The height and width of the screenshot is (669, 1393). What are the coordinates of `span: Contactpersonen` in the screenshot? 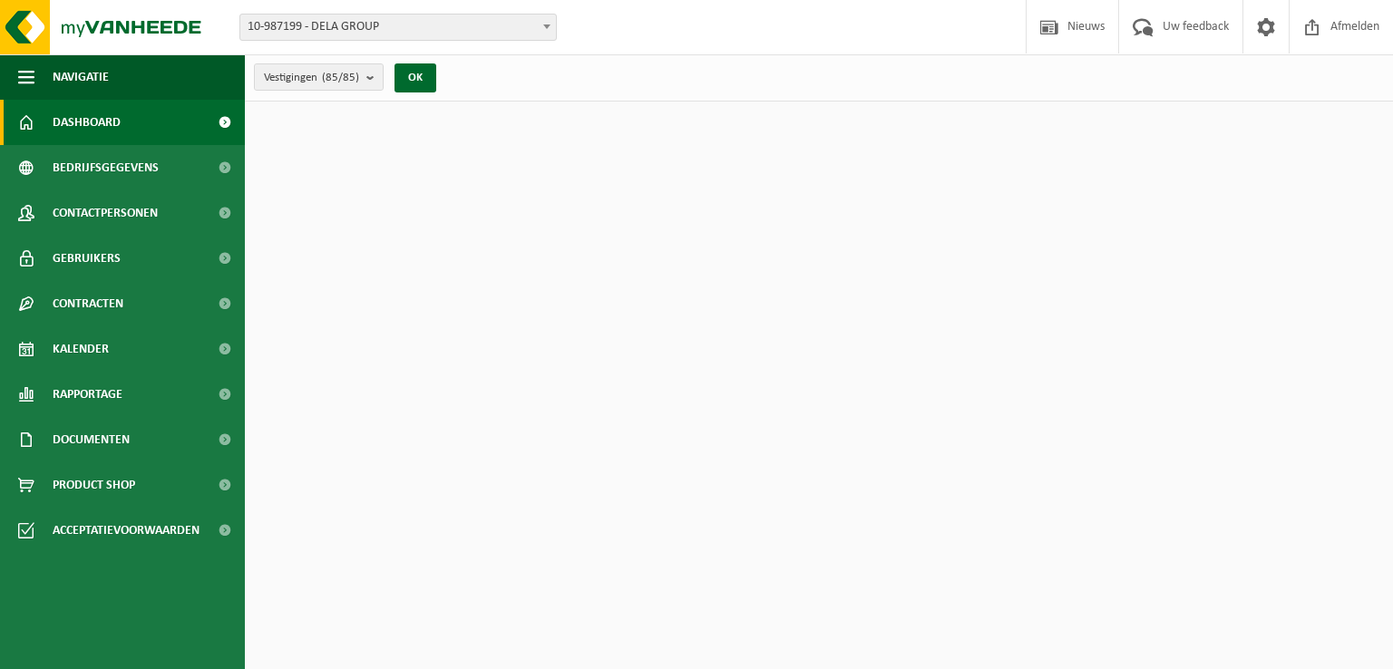 It's located at (105, 213).